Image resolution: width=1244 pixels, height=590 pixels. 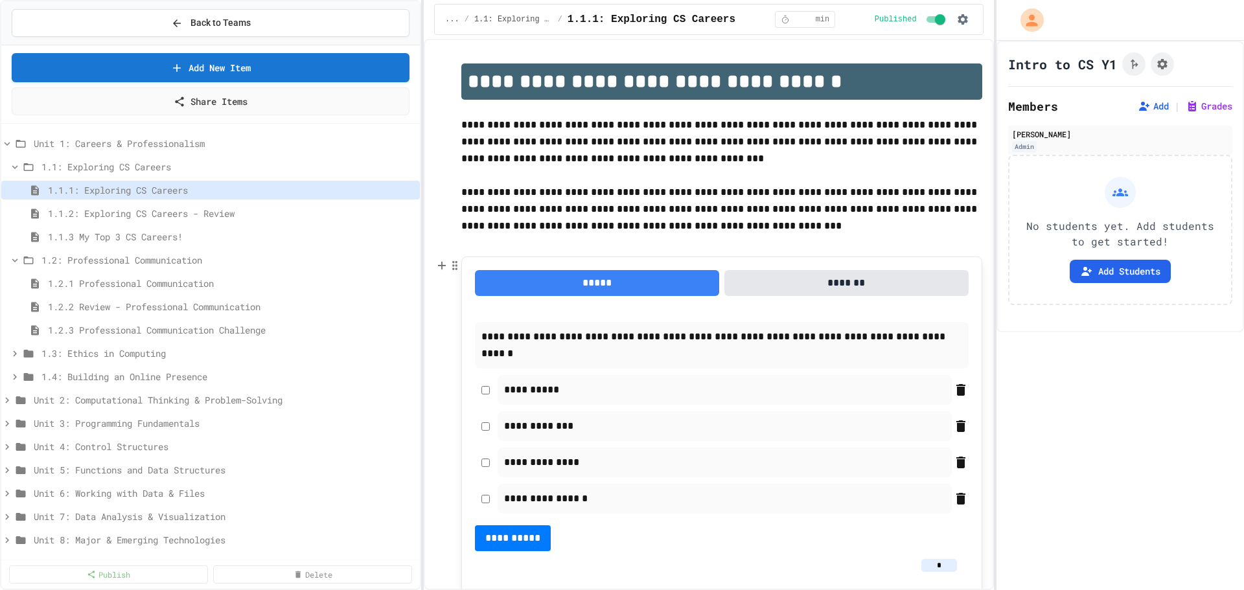 I want to click on span: min, so click(x=823, y=19).